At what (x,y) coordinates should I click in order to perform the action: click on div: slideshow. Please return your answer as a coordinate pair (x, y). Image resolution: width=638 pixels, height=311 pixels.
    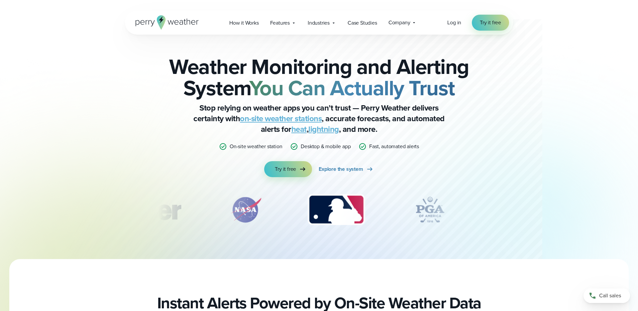
    Looking at the image, I should click on (319, 211).